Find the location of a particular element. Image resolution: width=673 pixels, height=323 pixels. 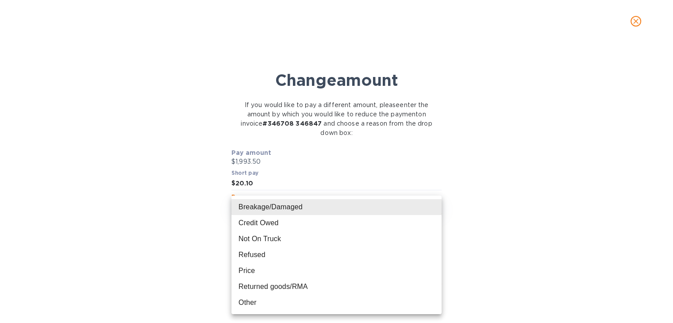

li: Refused is located at coordinates (336, 255).